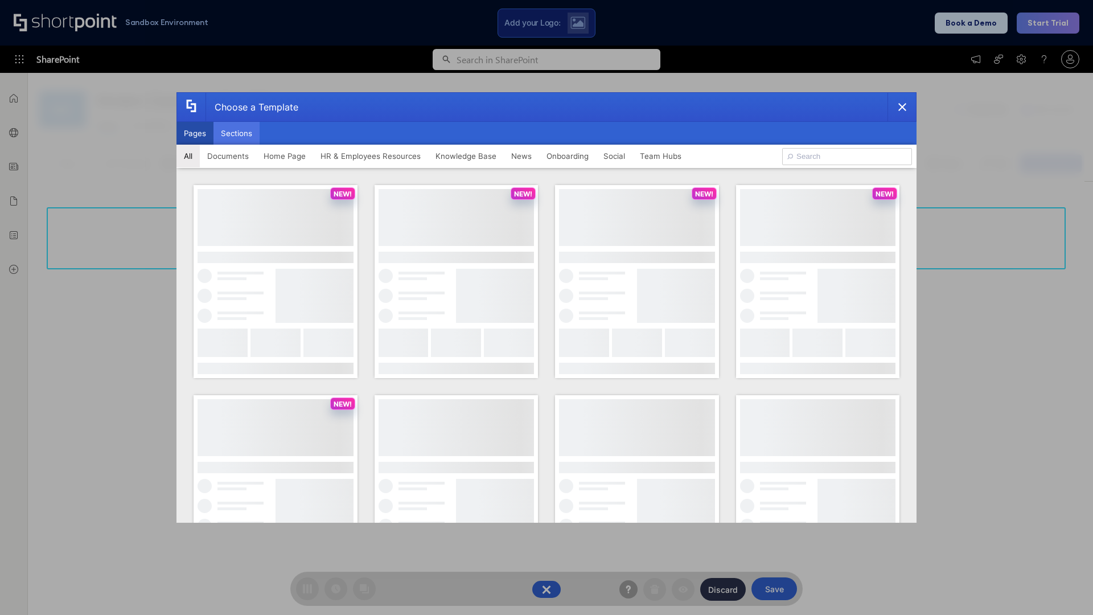 This screenshot has width=1093, height=615. What do you see at coordinates (567, 156) in the screenshot?
I see `button: Onboarding` at bounding box center [567, 156].